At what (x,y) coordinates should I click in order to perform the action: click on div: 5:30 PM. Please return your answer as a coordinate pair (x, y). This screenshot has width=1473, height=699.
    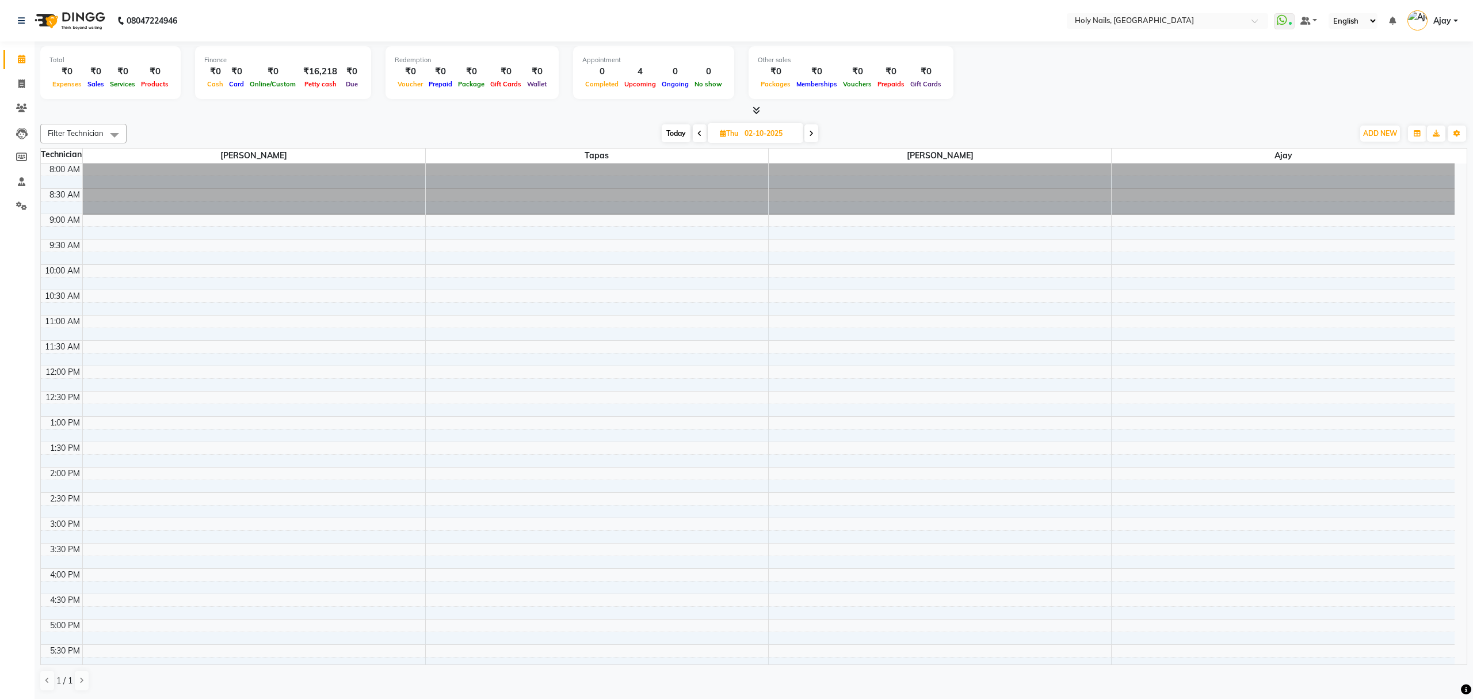
    Looking at the image, I should click on (65, 650).